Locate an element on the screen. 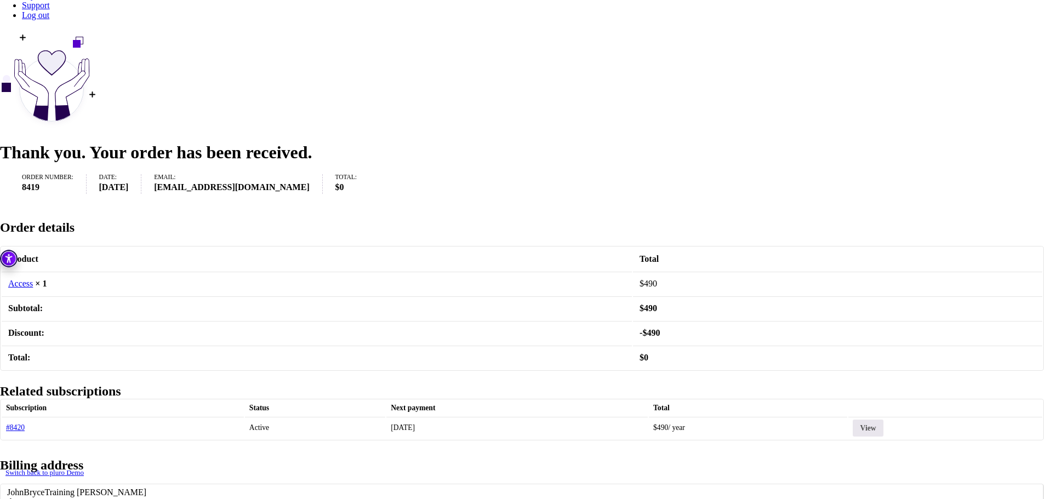 The image size is (1044, 499). th: Total: is located at coordinates (317, 357).